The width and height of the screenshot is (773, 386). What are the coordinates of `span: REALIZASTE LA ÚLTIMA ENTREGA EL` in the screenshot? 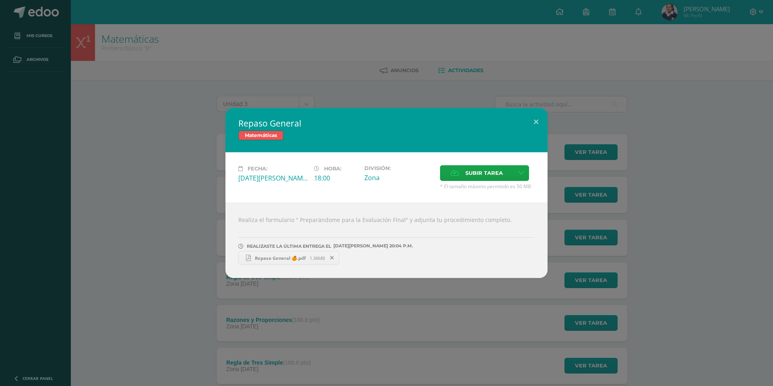 It's located at (289, 246).